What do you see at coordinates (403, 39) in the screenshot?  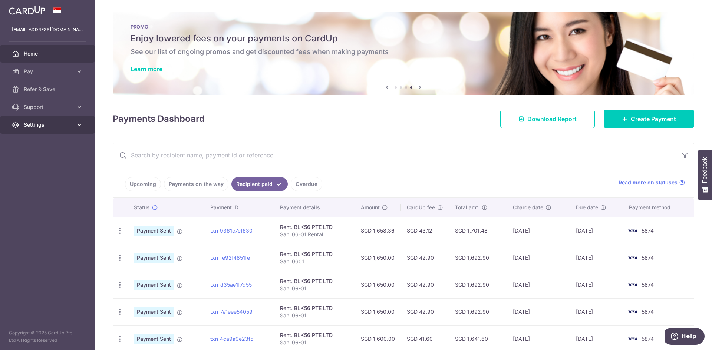 I see `h5: Enjoy lowered fees on your payments on CardUp` at bounding box center [403, 39].